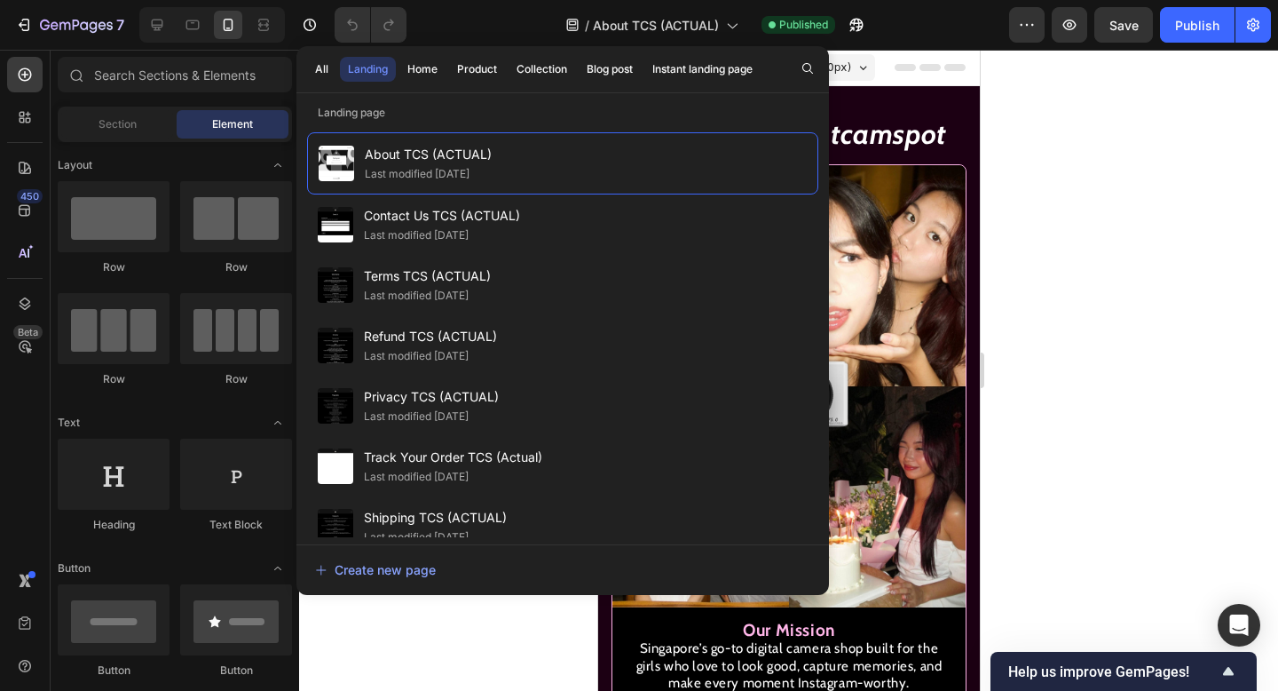 This screenshot has width=1278, height=691. Describe the element at coordinates (1124, 25) in the screenshot. I see `span: Save` at that location.